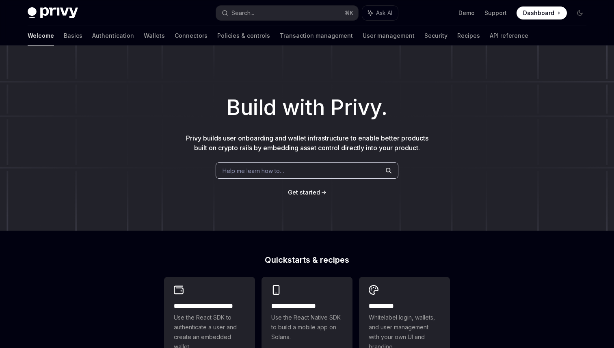 This screenshot has height=348, width=614. Describe the element at coordinates (496, 13) in the screenshot. I see `a: Support` at that location.